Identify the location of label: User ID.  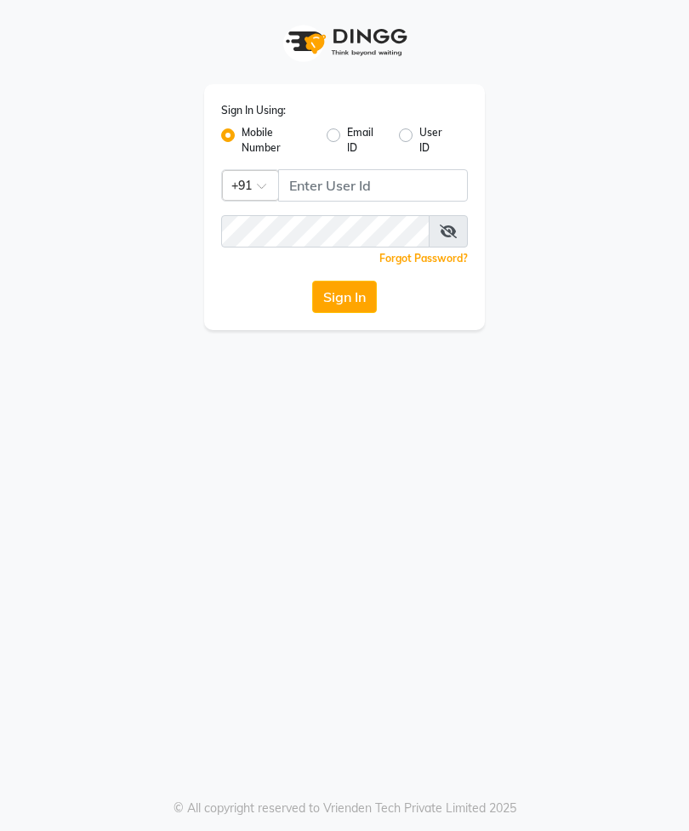
(437, 140).